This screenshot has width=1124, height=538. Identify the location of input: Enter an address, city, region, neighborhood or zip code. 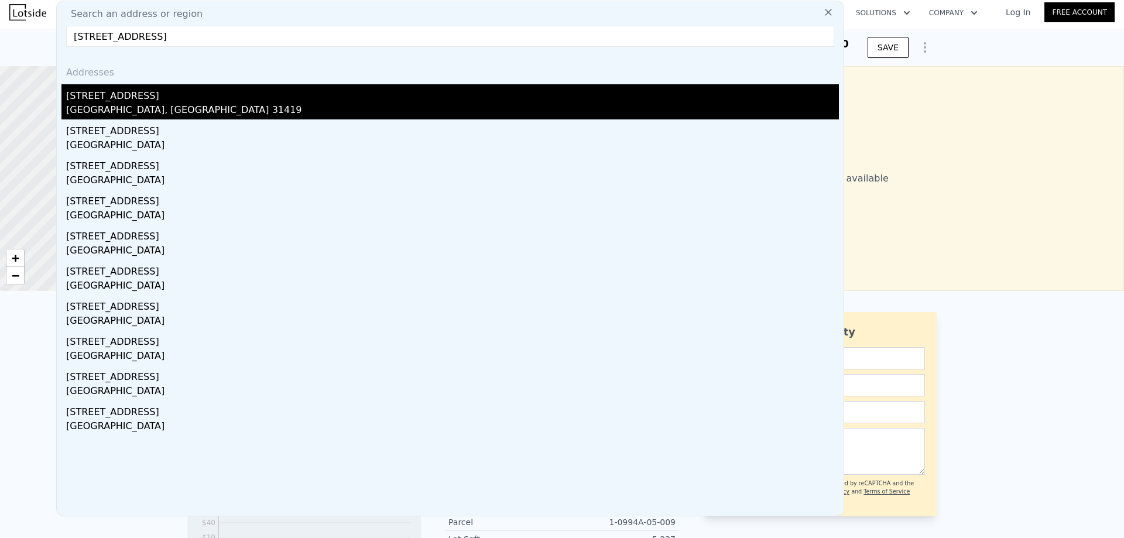
(450, 36).